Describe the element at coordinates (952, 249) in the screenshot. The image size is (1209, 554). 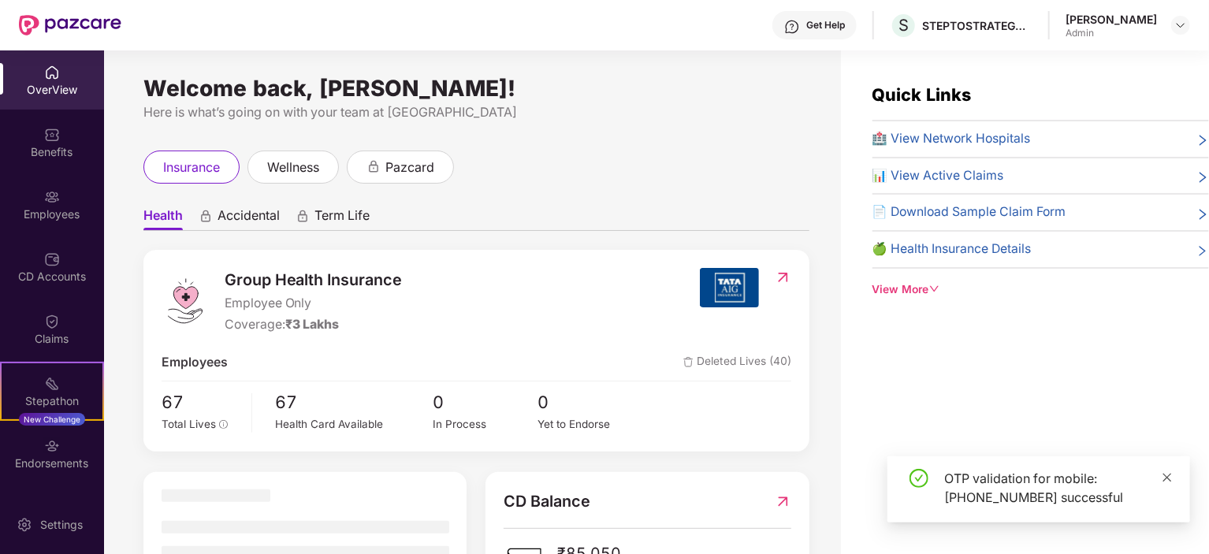
I see `span: 🍏 Health Insurance Details` at that location.